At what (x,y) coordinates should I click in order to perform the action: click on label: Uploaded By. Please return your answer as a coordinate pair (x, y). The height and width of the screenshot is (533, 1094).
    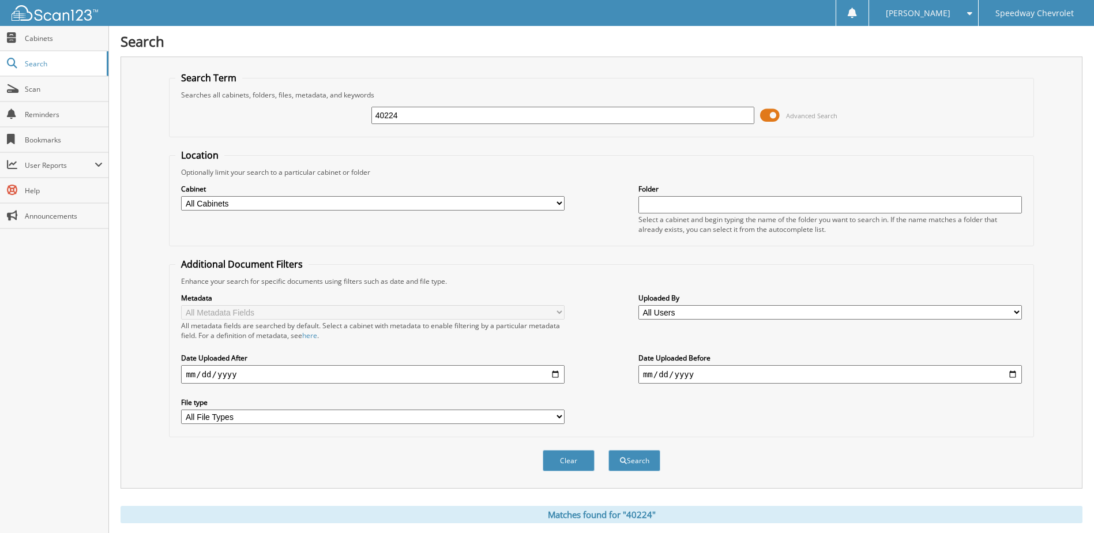
    Looking at the image, I should click on (830, 297).